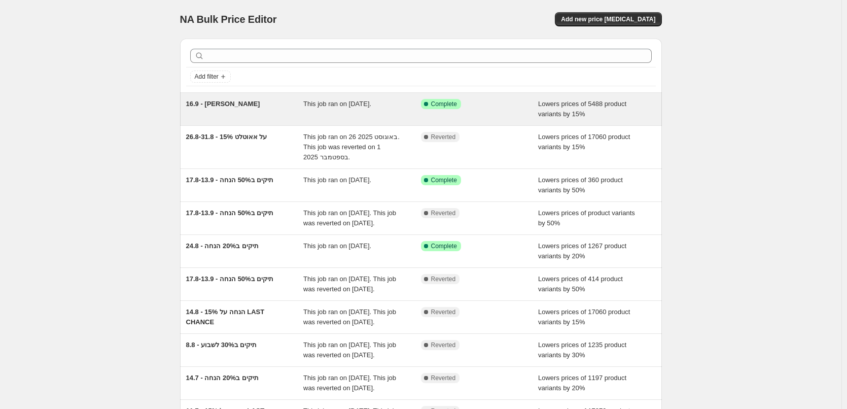 Image resolution: width=847 pixels, height=409 pixels. I want to click on span: 24.8 - תיקים ב20% הנחה, so click(222, 246).